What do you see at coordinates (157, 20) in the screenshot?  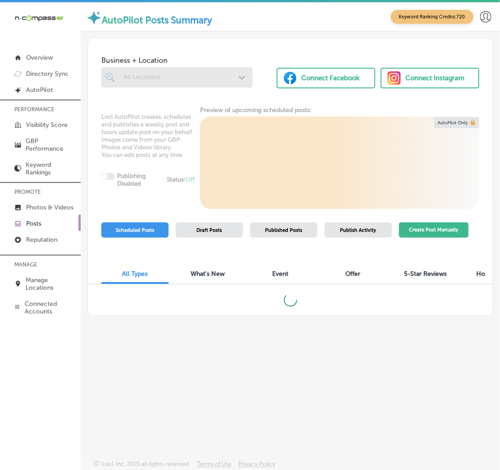 I see `label: AutoPilot Posts Summary` at bounding box center [157, 20].